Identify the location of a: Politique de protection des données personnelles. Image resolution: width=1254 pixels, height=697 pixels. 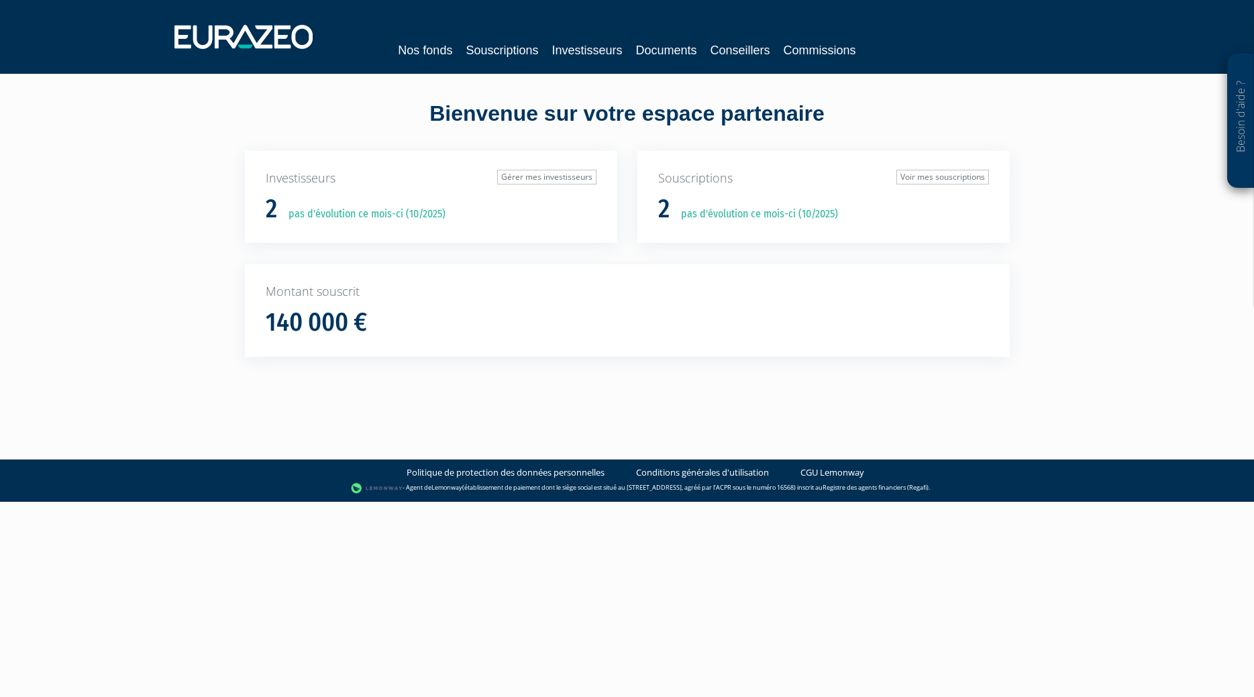
(505, 472).